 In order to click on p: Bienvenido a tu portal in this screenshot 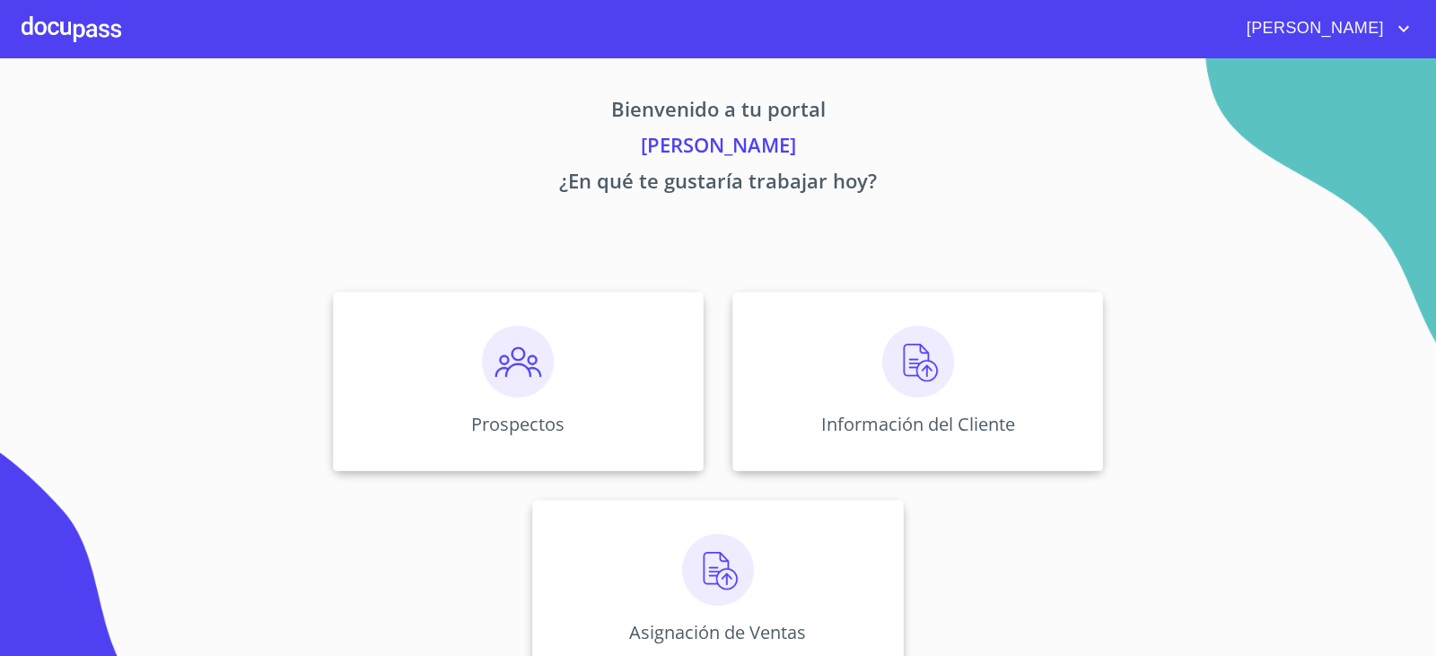, I will do `click(718, 112)`.